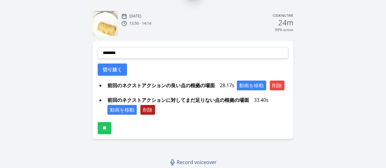 Image resolution: width=386 pixels, height=168 pixels. I want to click on p: 13:50 - 14:14, so click(140, 24).